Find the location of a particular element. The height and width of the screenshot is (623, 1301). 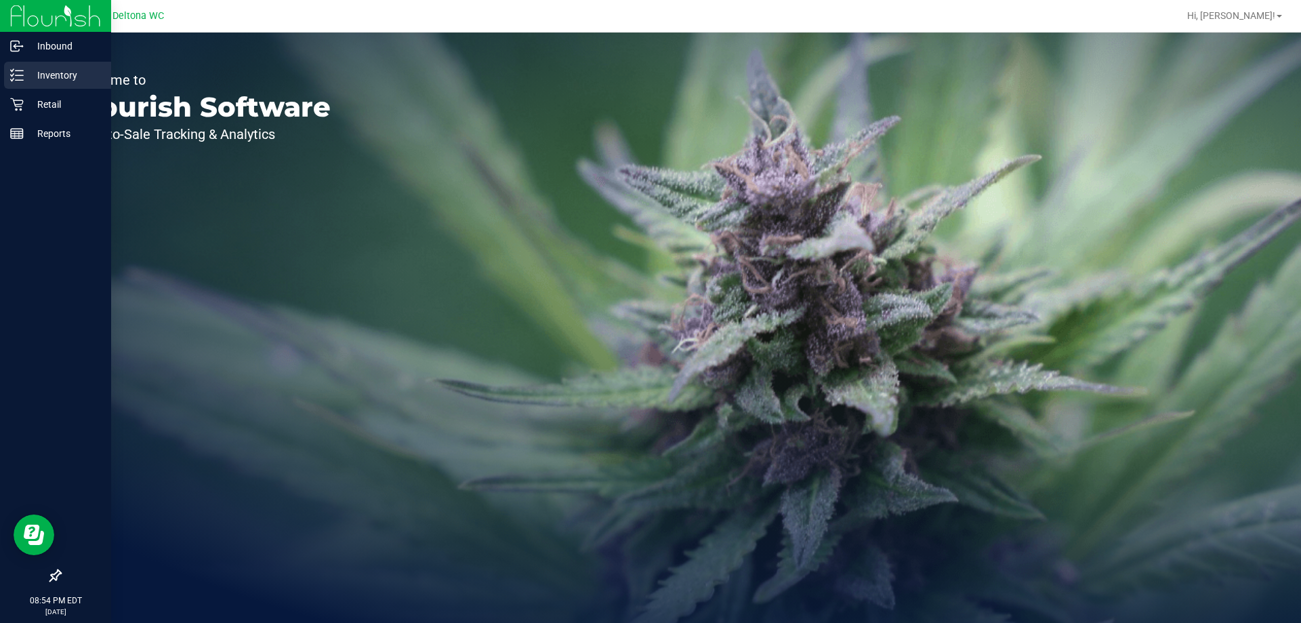

inline-svg: Inventory is located at coordinates (17, 75).